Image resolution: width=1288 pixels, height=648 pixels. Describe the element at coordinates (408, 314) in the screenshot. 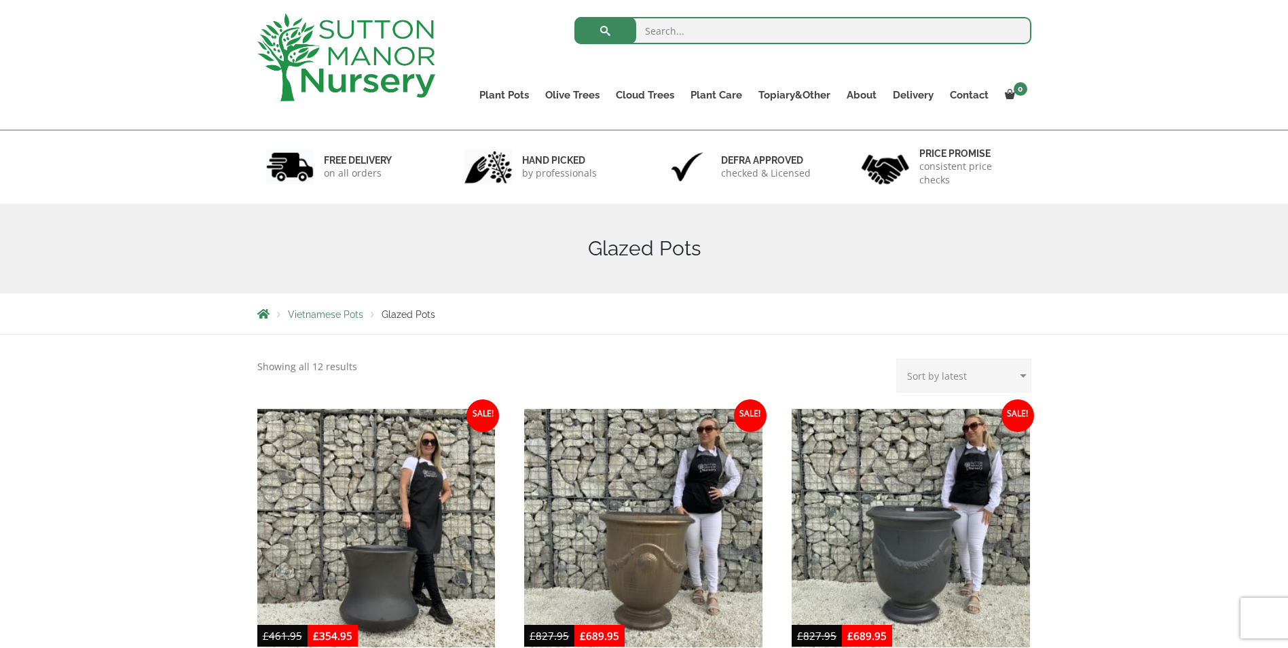

I see `span: Glazed Pots` at that location.